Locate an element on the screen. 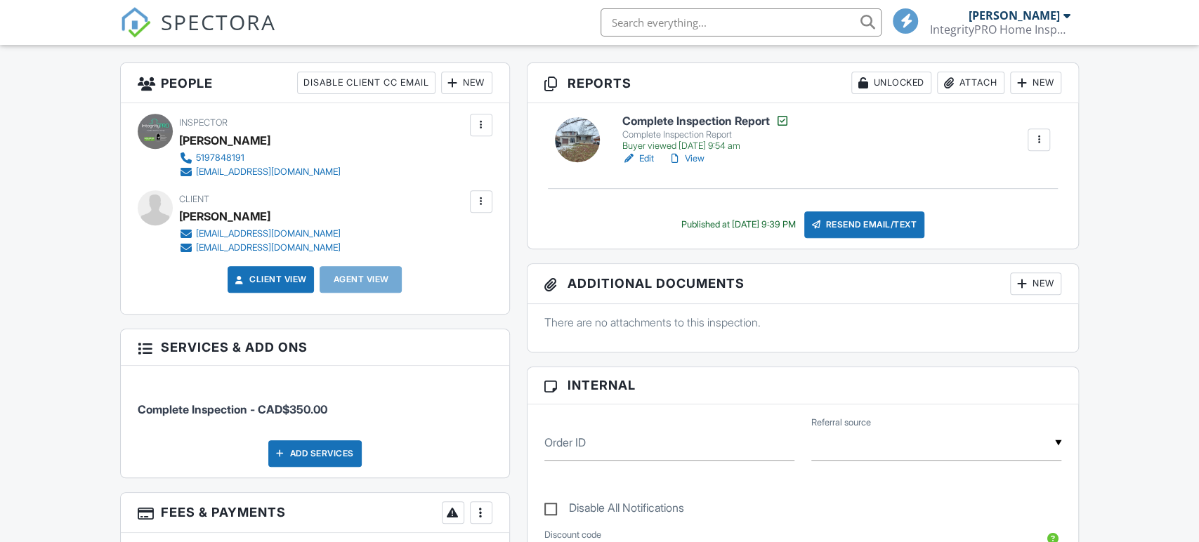 The image size is (1199, 542). p: There are no attachments to this inspection. is located at coordinates (803, 322).